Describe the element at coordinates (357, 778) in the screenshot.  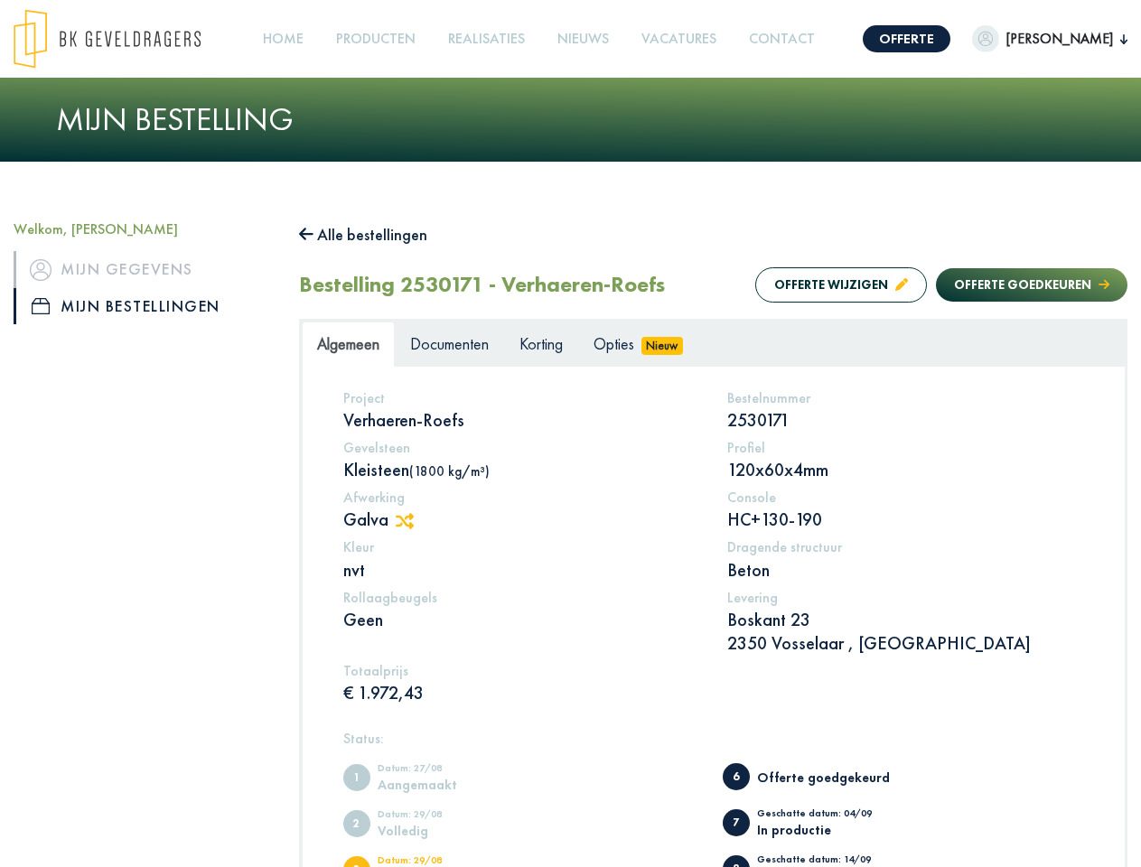
I see `span: Aangemaakt` at that location.